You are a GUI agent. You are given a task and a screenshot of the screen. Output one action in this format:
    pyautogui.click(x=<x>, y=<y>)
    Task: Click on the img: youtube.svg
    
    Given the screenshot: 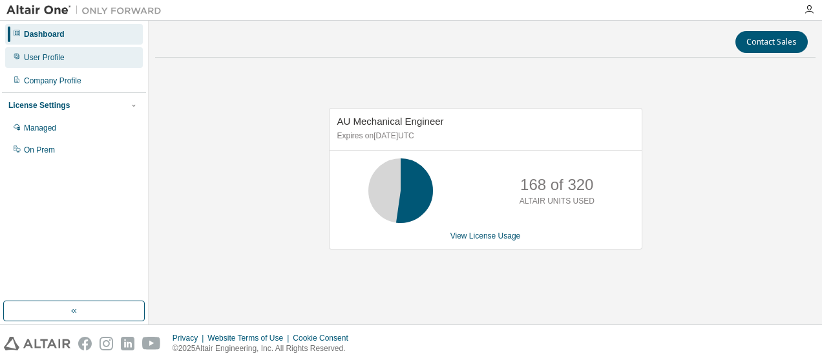 What is the action you would take?
    pyautogui.click(x=151, y=343)
    